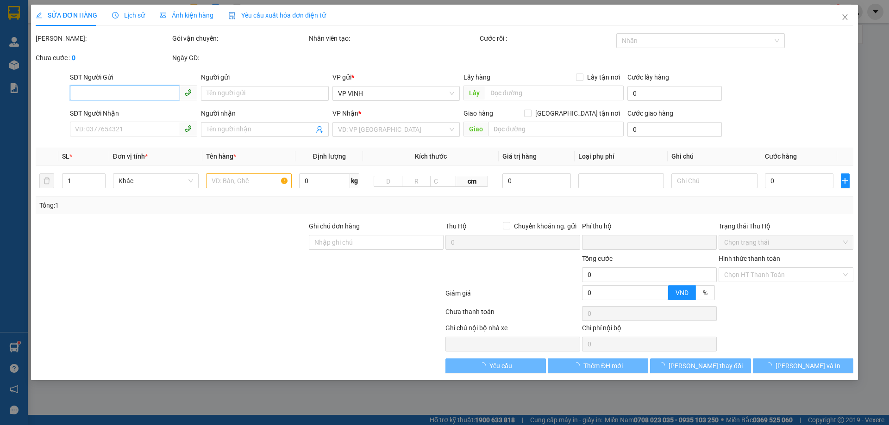  I want to click on span: Yêu cầu xuất hóa đơn điện tử, so click(277, 15).